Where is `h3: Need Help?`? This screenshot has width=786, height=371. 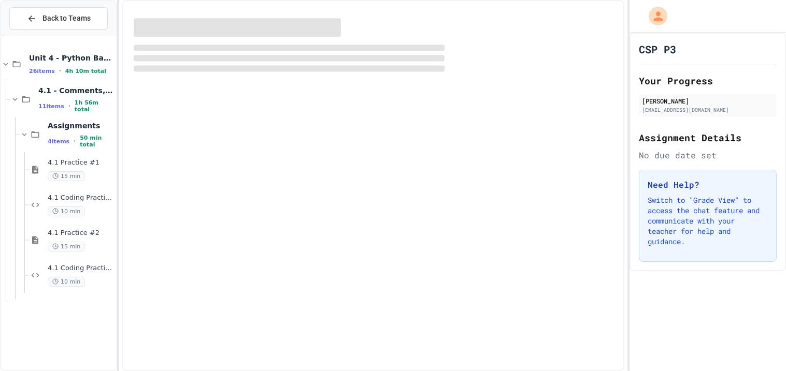 h3: Need Help? is located at coordinates (708, 185).